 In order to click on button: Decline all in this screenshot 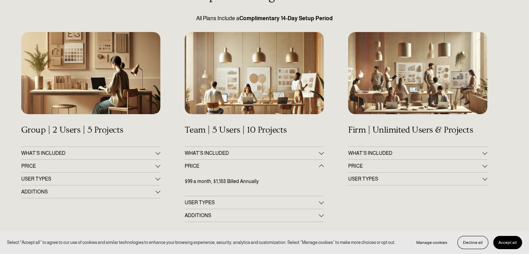, I will do `click(472, 242)`.